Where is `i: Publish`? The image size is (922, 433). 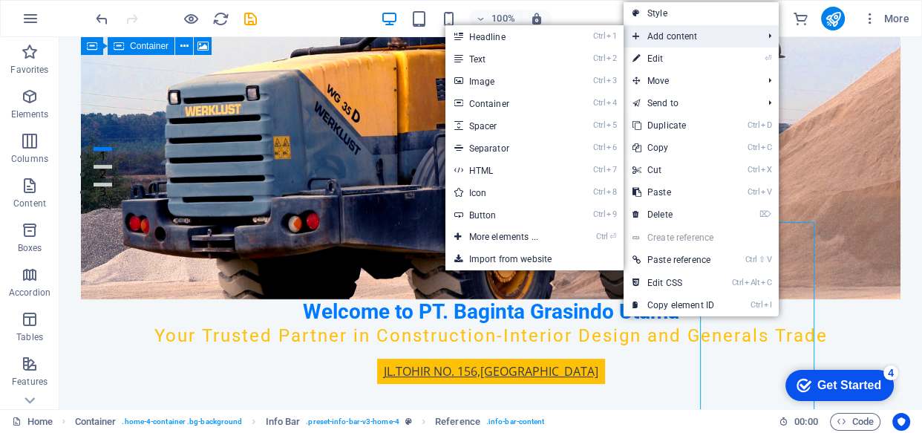
i: Publish is located at coordinates (832, 19).